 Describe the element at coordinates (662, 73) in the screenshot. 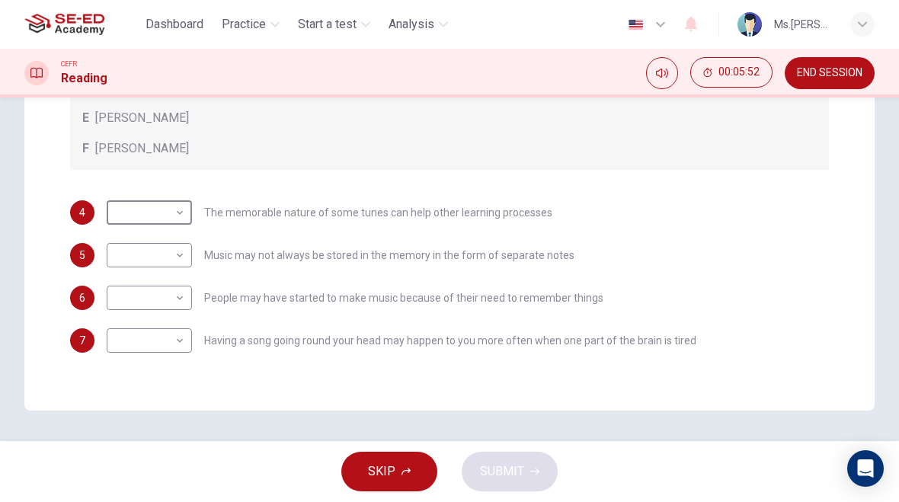

I see `div: Mute` at that location.